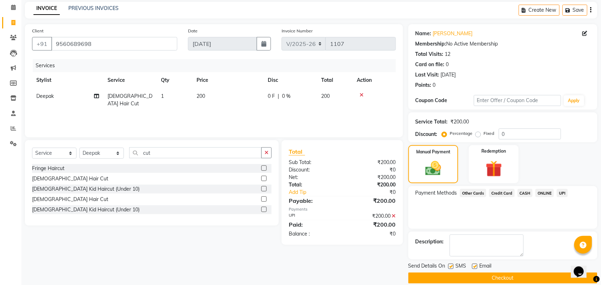 Image resolution: width=601 pixels, height=285 pixels. What do you see at coordinates (297, 152) in the screenshot?
I see `span: Total` at bounding box center [297, 152].